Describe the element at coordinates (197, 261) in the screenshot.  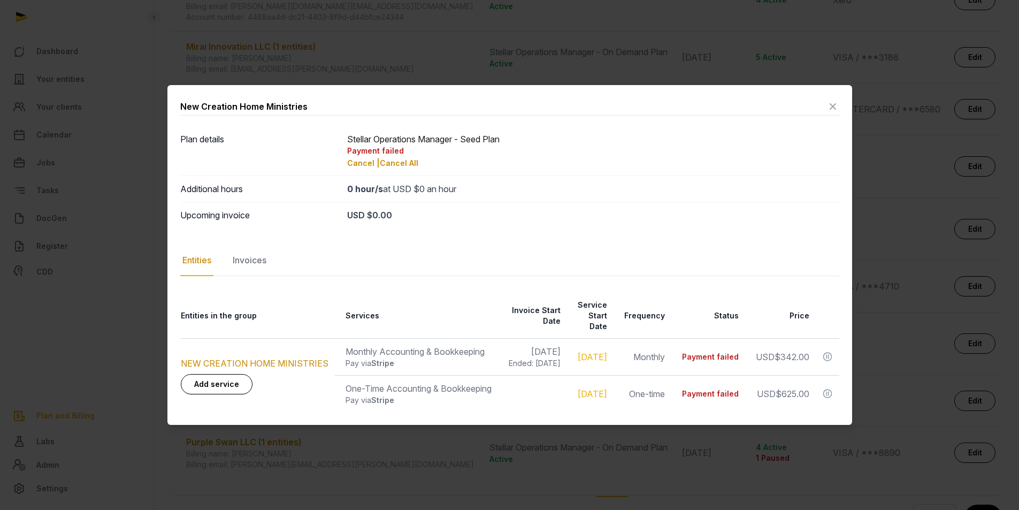
I see `div: Entities` at that location.